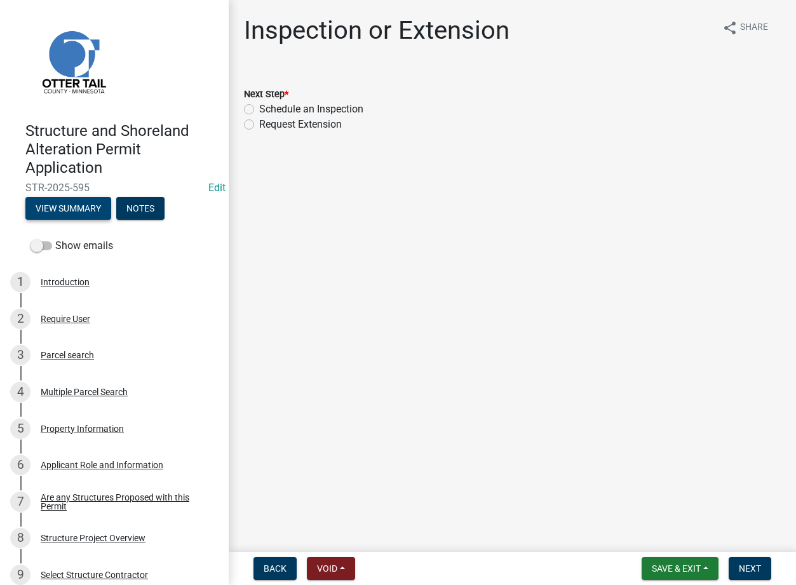 The image size is (796, 585). What do you see at coordinates (217, 187) in the screenshot?
I see `wm-modal-confirm: Edit Application Number` at bounding box center [217, 187].